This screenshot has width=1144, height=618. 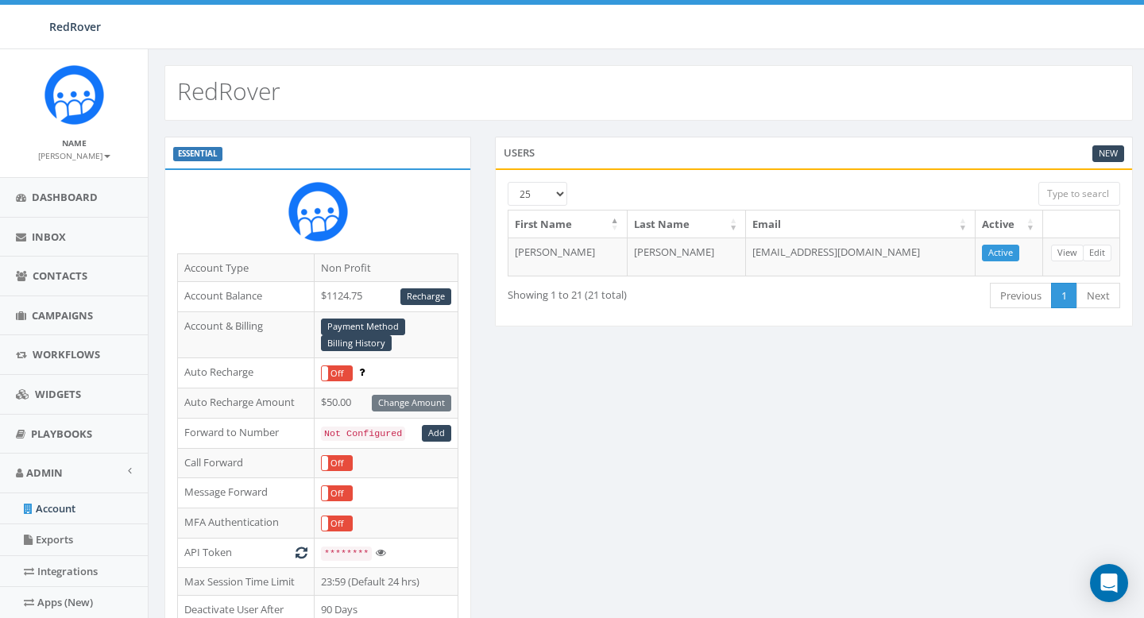 I want to click on code: Not Configured, so click(x=363, y=434).